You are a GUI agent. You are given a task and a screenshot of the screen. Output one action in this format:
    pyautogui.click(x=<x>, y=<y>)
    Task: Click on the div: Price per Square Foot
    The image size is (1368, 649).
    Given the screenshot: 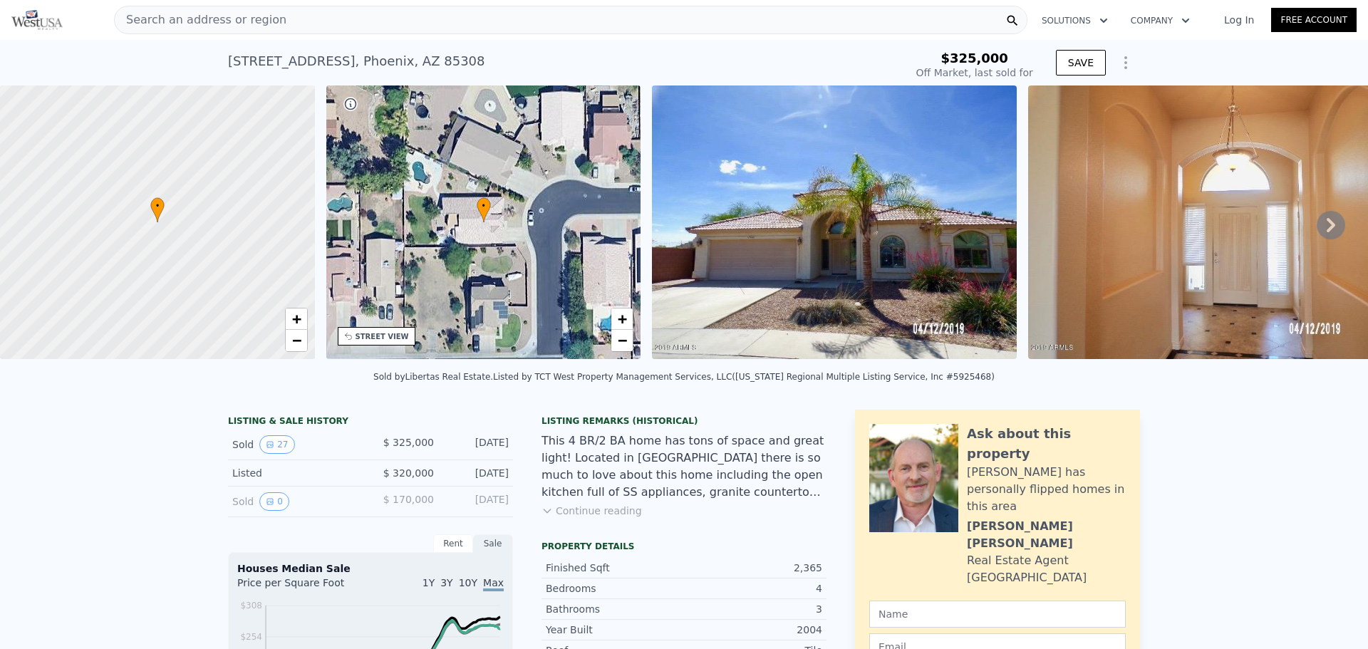 What is the action you would take?
    pyautogui.click(x=303, y=587)
    